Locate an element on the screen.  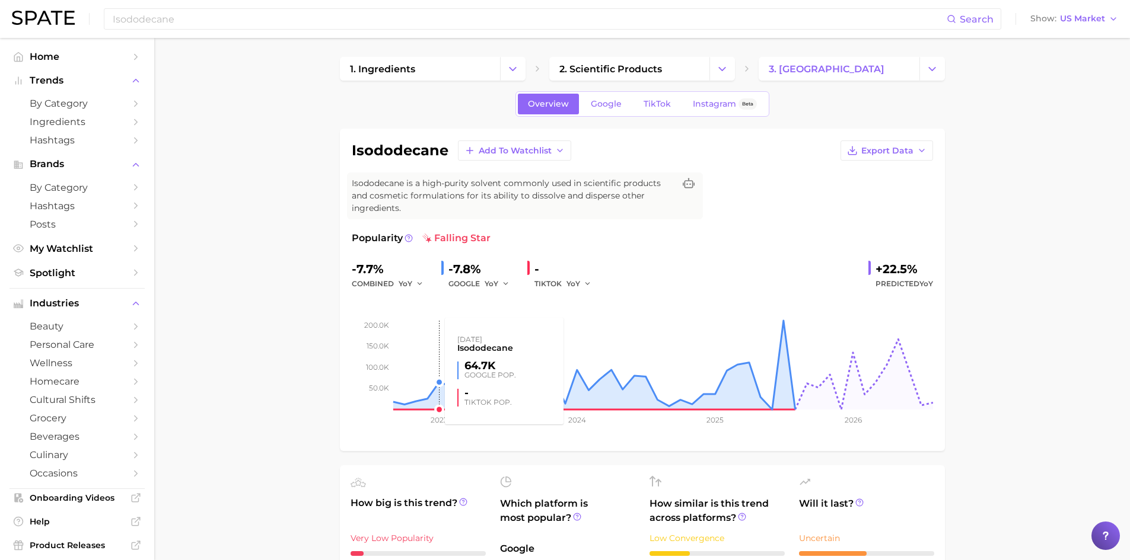
tspan: 2024 is located at coordinates (576, 420).